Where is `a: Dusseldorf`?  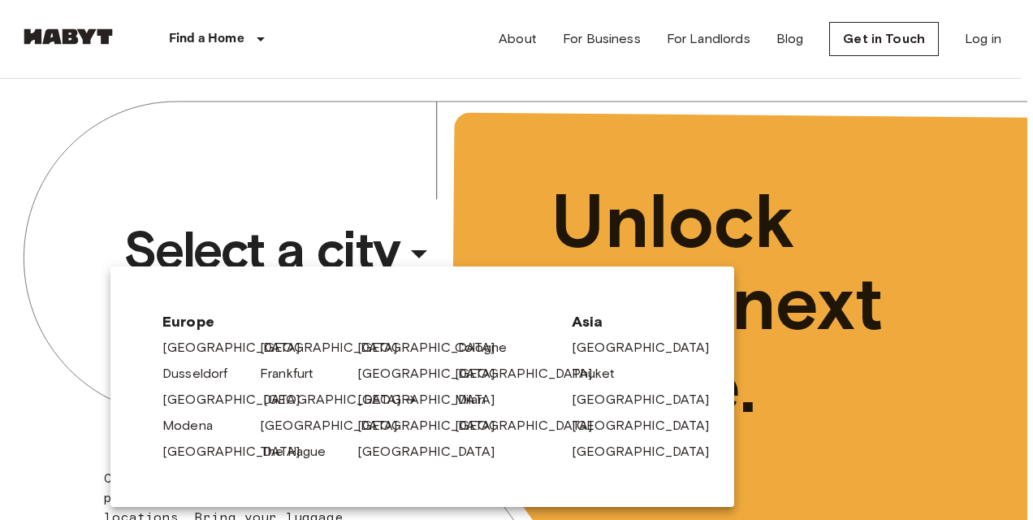
a: Dusseldorf is located at coordinates (203, 373).